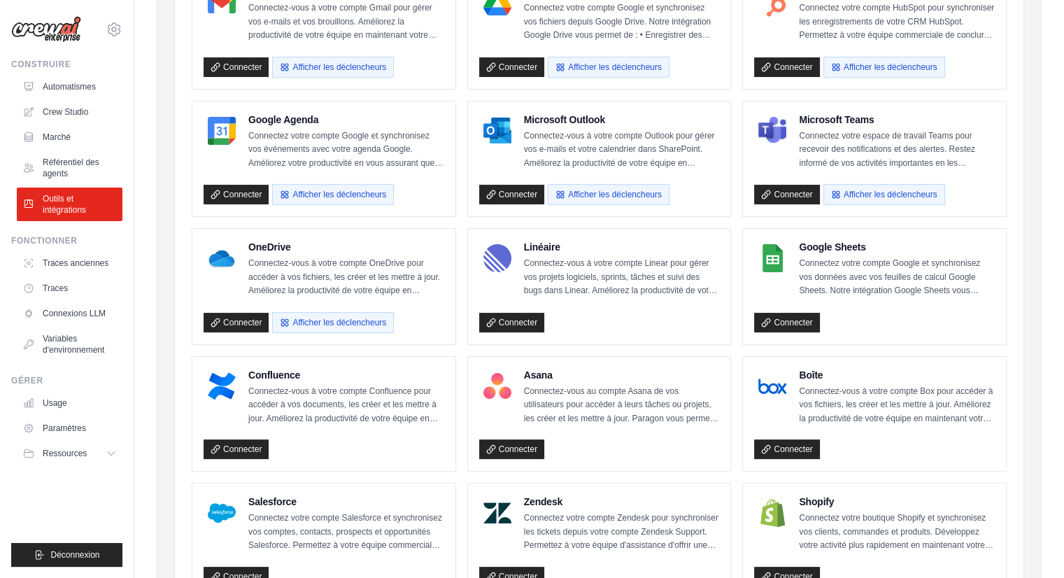 The height and width of the screenshot is (578, 1064). Describe the element at coordinates (832, 247) in the screenshot. I see `font: Google Sheets` at that location.